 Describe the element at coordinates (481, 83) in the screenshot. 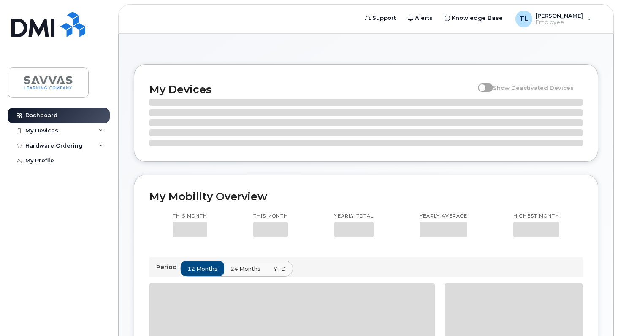

I see `input: Show Deactivated Devices` at that location.